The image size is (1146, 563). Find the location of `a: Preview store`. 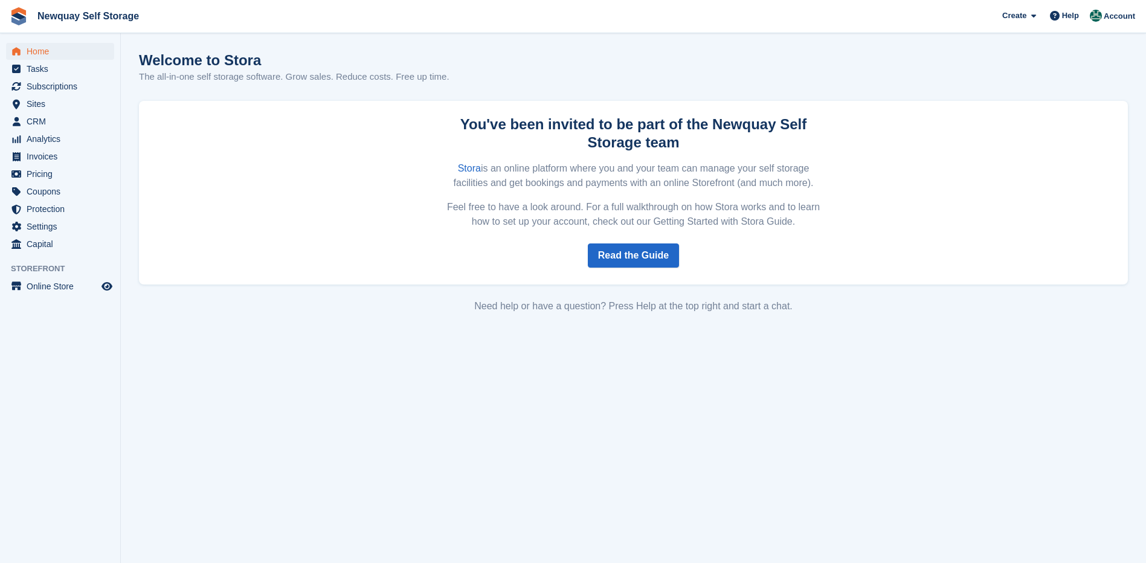

a: Preview store is located at coordinates (107, 286).